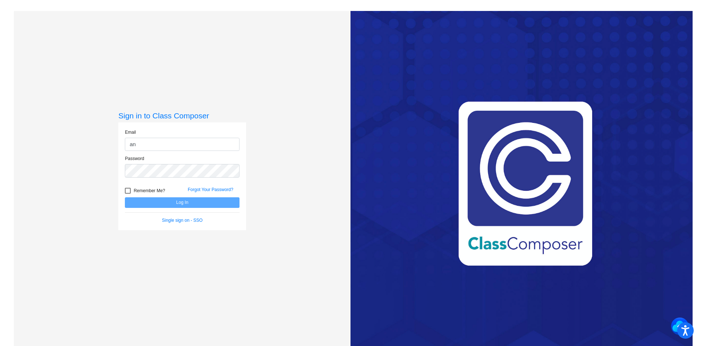 The image size is (701, 346). Describe the element at coordinates (182, 220) in the screenshot. I see `a: Single sign on - SSO` at that location.